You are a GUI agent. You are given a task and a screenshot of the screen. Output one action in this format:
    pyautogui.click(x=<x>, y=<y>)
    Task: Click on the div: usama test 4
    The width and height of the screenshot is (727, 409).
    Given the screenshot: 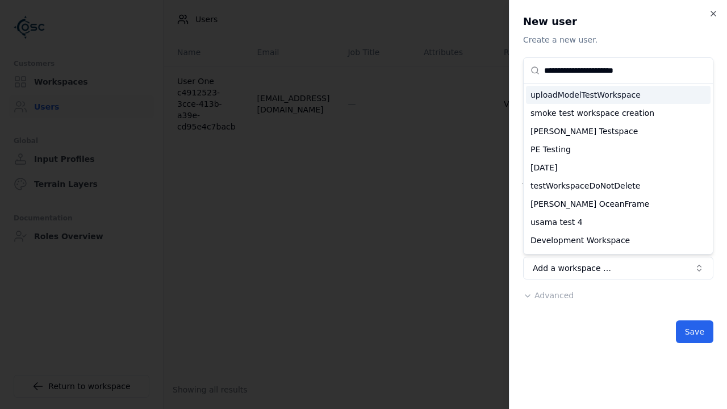 What is the action you would take?
    pyautogui.click(x=618, y=222)
    